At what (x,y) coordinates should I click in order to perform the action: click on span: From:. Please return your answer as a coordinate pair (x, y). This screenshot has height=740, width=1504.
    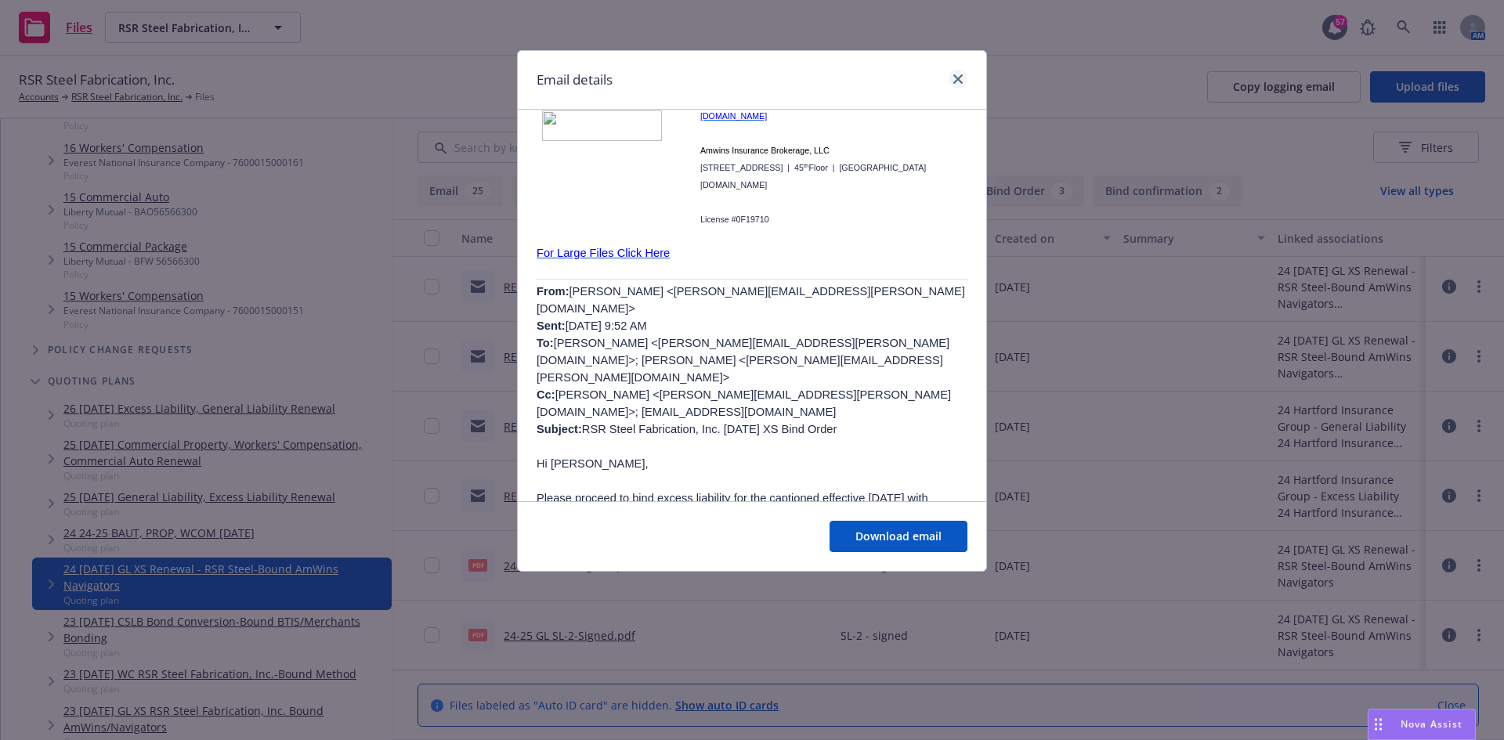
    Looking at the image, I should click on (553, 291).